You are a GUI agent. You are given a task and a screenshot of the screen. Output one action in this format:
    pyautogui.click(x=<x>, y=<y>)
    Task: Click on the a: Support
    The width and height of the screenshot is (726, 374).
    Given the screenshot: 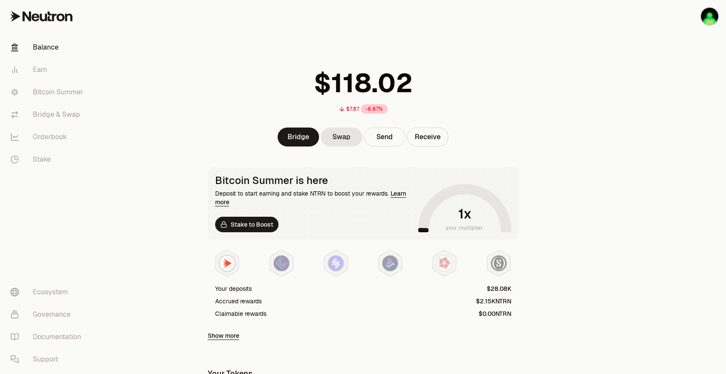 What is the action you would take?
    pyautogui.click(x=48, y=360)
    